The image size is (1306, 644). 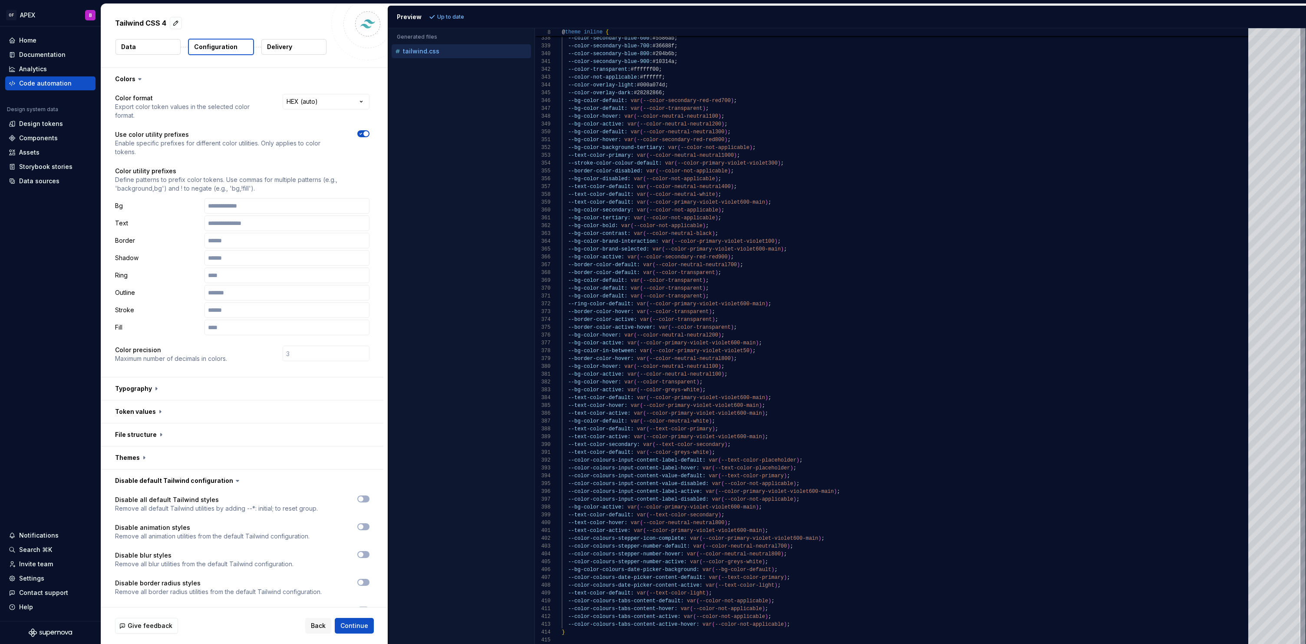 I want to click on span: --bg-color-active:, so click(x=597, y=124).